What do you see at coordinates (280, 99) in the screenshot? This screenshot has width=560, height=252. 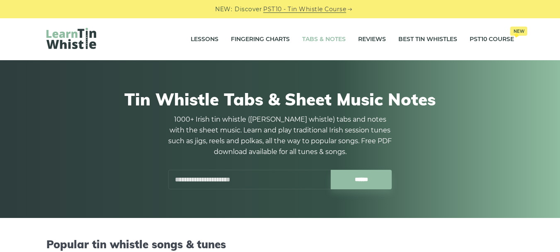 I see `h1: Tin Whistle Tabs & Sheet Music Notes` at bounding box center [280, 99].